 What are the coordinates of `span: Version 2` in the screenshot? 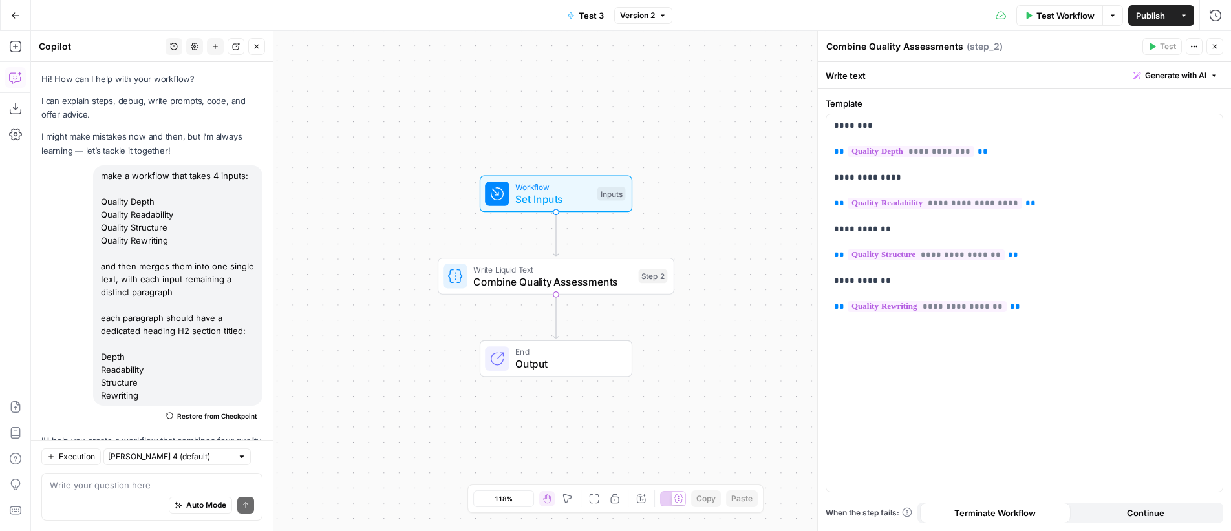 It's located at (637, 16).